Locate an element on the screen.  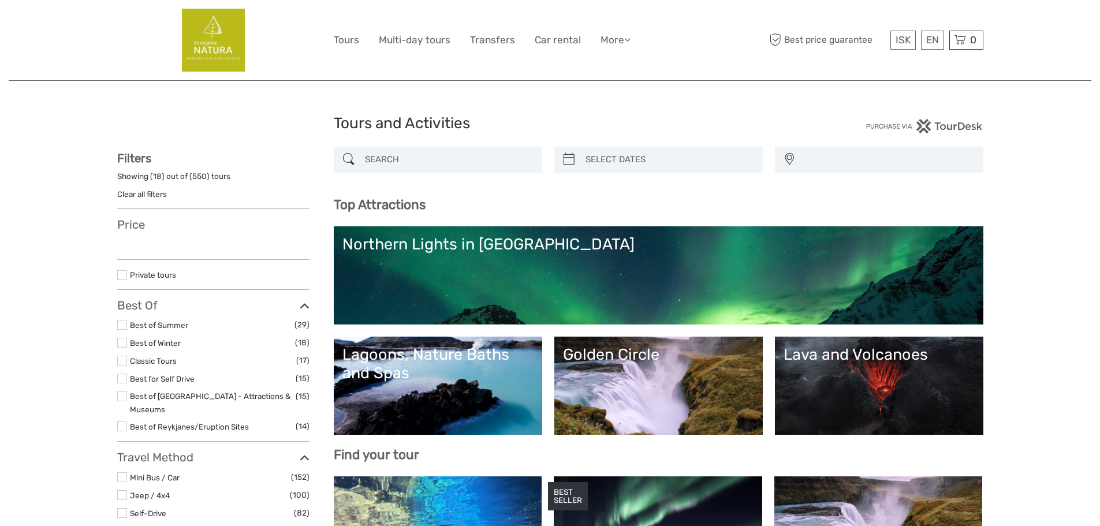
h3: Travel Method is located at coordinates (213, 457).